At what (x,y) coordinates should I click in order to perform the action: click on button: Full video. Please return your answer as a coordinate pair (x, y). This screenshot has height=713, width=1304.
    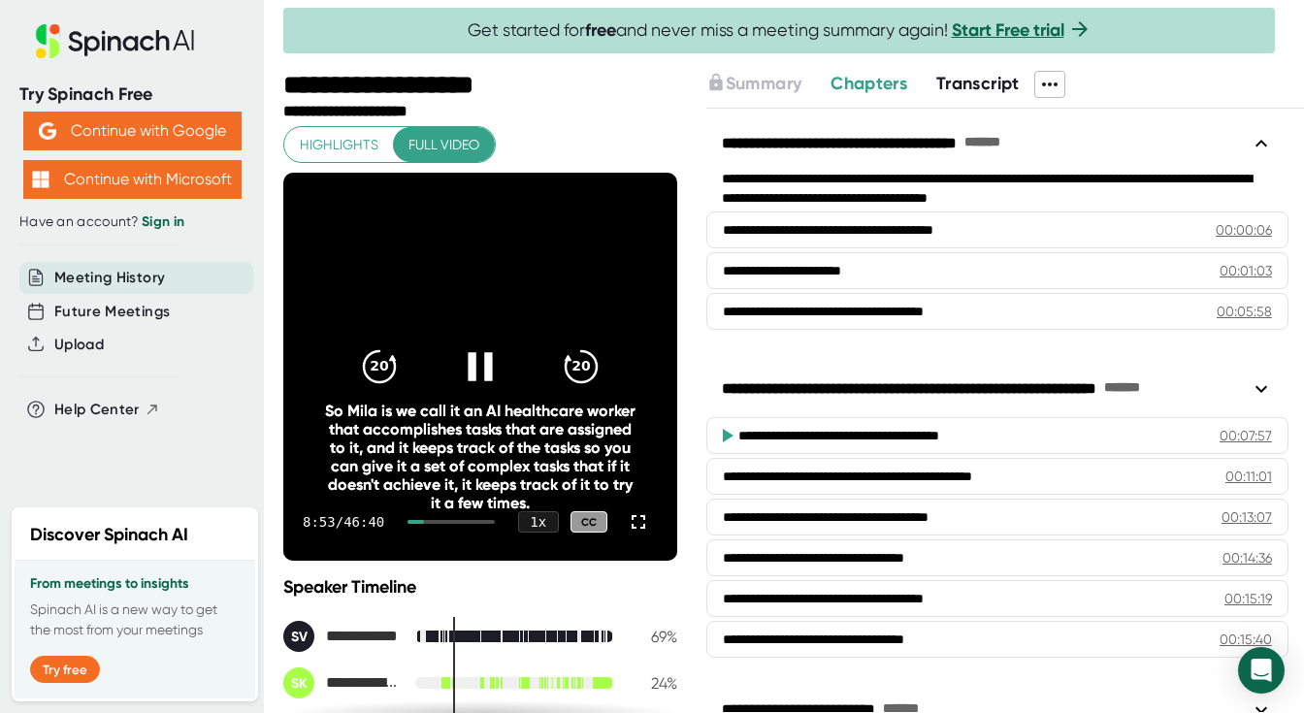
    Looking at the image, I should click on (443, 145).